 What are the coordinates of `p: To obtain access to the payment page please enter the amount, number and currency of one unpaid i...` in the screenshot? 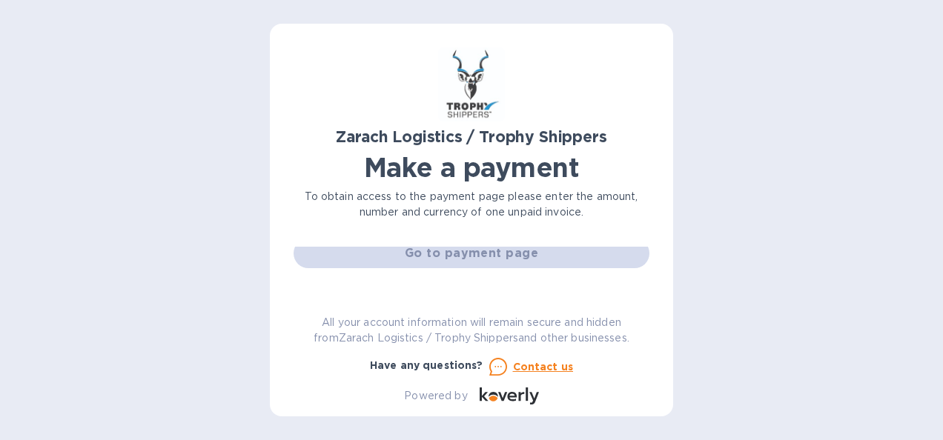 It's located at (471, 205).